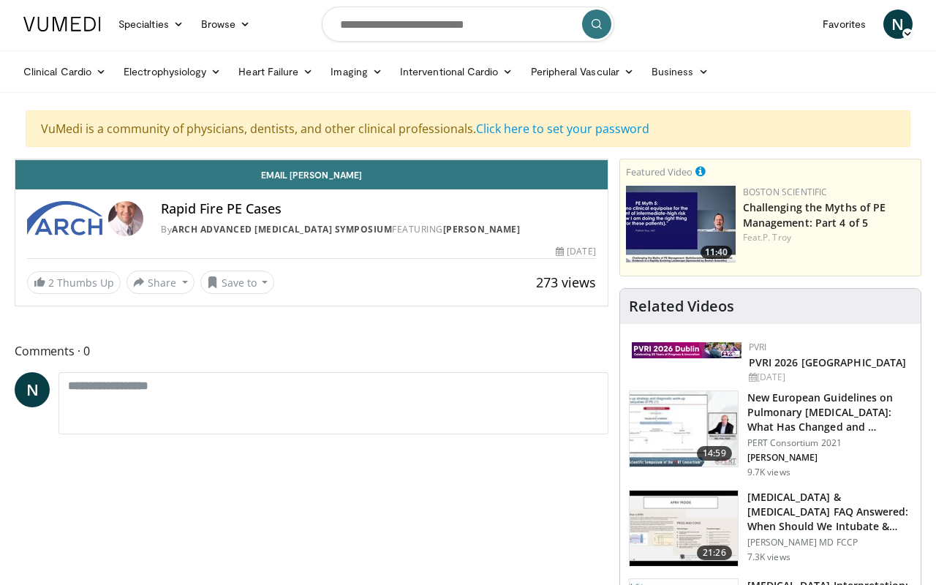  What do you see at coordinates (829, 443) in the screenshot?
I see `p: PERT Consortium 2021` at bounding box center [829, 443].